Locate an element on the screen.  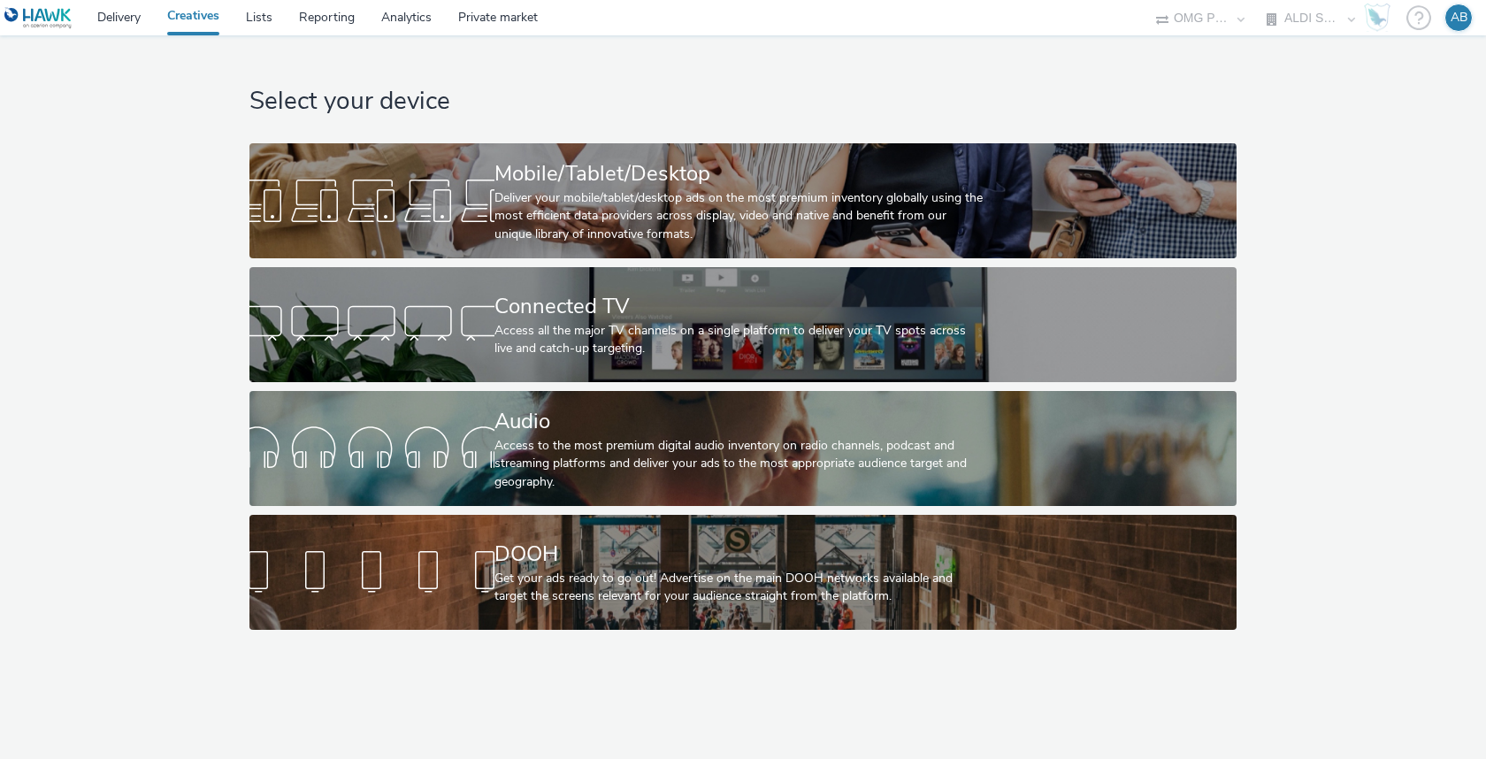
img: Hawk Academy is located at coordinates (1377, 18).